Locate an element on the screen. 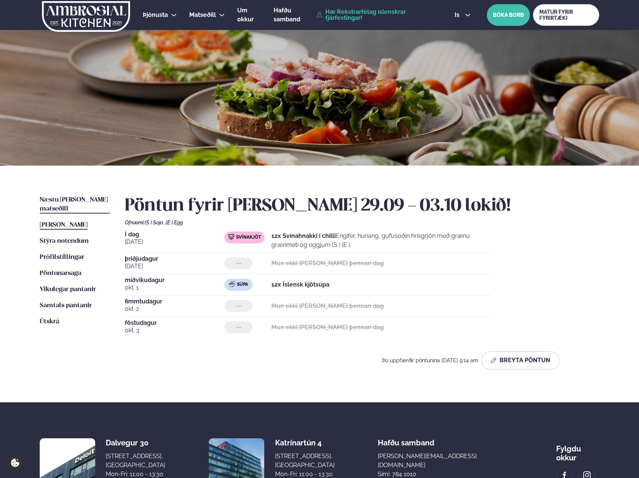 The width and height of the screenshot is (639, 478). button: Breyta Pöntun is located at coordinates (520, 361).